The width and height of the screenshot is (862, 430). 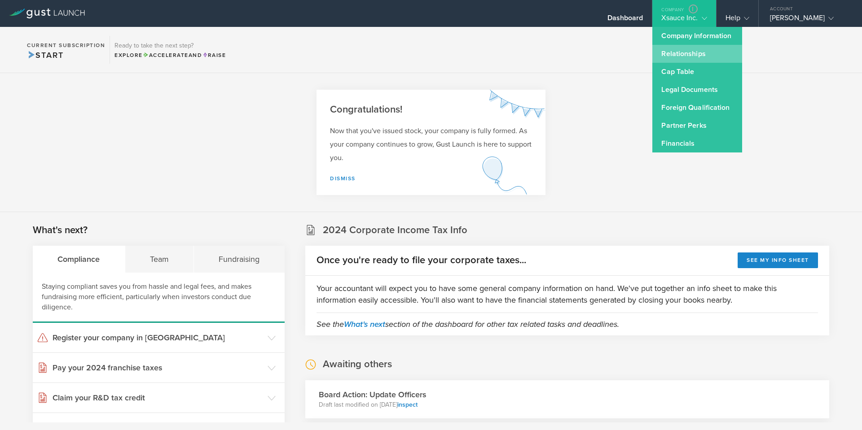 What do you see at coordinates (364, 324) in the screenshot?
I see `a: What's next` at bounding box center [364, 324].